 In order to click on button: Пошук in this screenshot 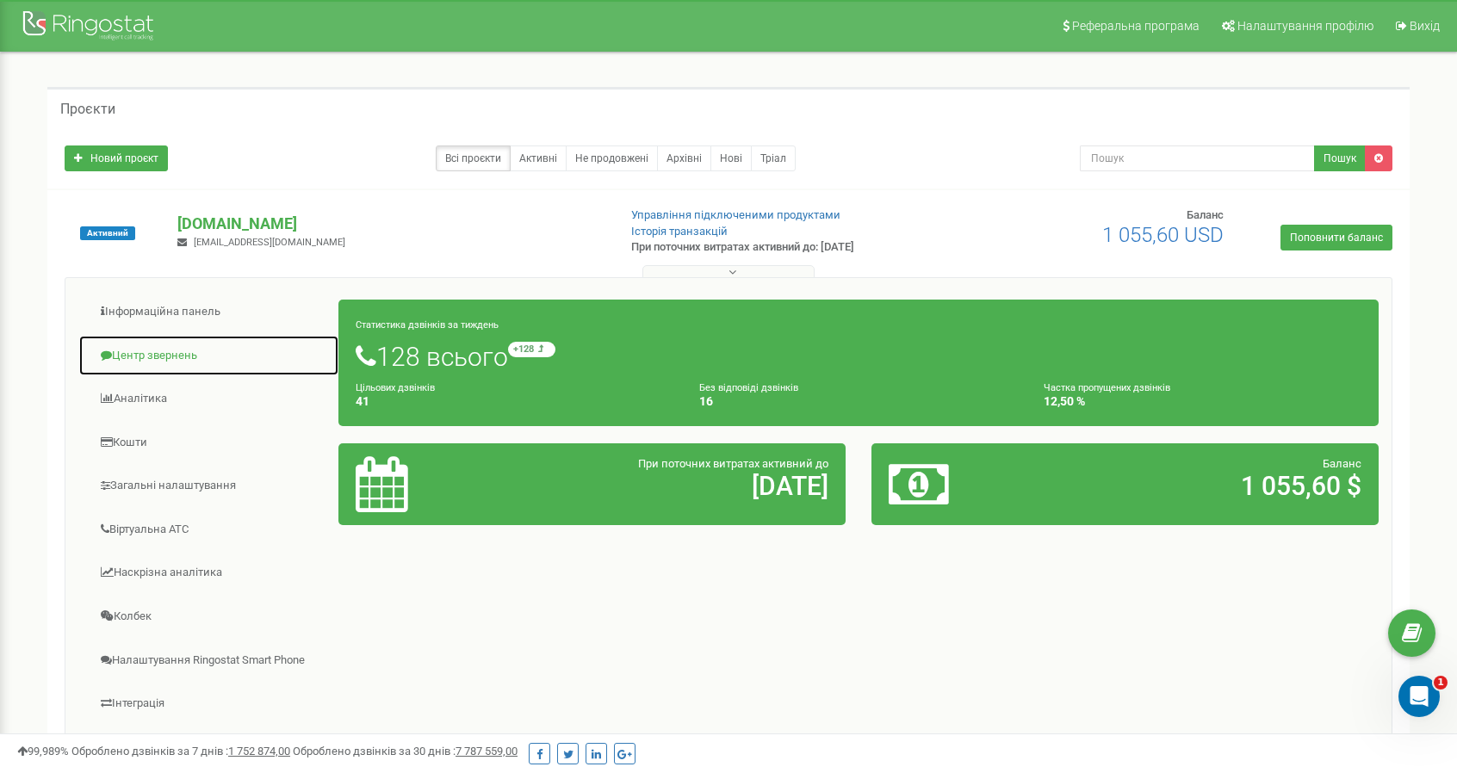, I will do `click(1340, 158)`.